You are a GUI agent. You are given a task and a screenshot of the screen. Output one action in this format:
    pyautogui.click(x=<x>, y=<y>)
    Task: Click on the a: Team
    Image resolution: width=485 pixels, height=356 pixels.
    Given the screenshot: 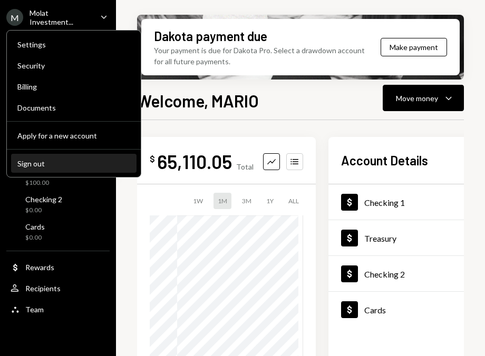 What is the action you would take?
    pyautogui.click(x=58, y=309)
    